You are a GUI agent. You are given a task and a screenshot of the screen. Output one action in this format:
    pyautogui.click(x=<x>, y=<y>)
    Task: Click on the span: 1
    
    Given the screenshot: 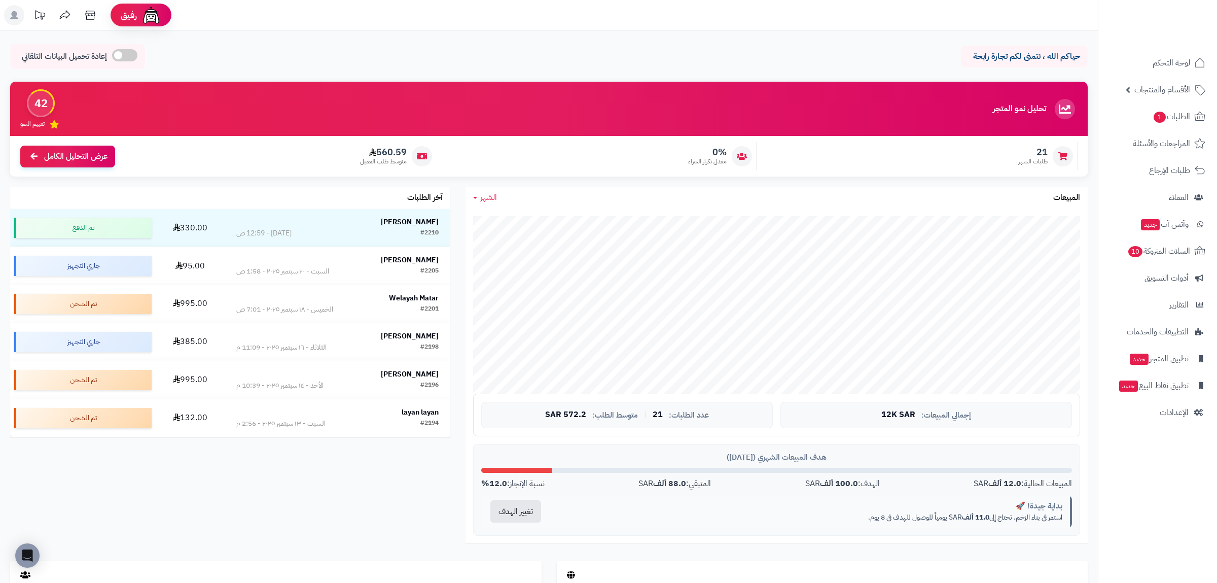 What is the action you would take?
    pyautogui.click(x=1160, y=117)
    